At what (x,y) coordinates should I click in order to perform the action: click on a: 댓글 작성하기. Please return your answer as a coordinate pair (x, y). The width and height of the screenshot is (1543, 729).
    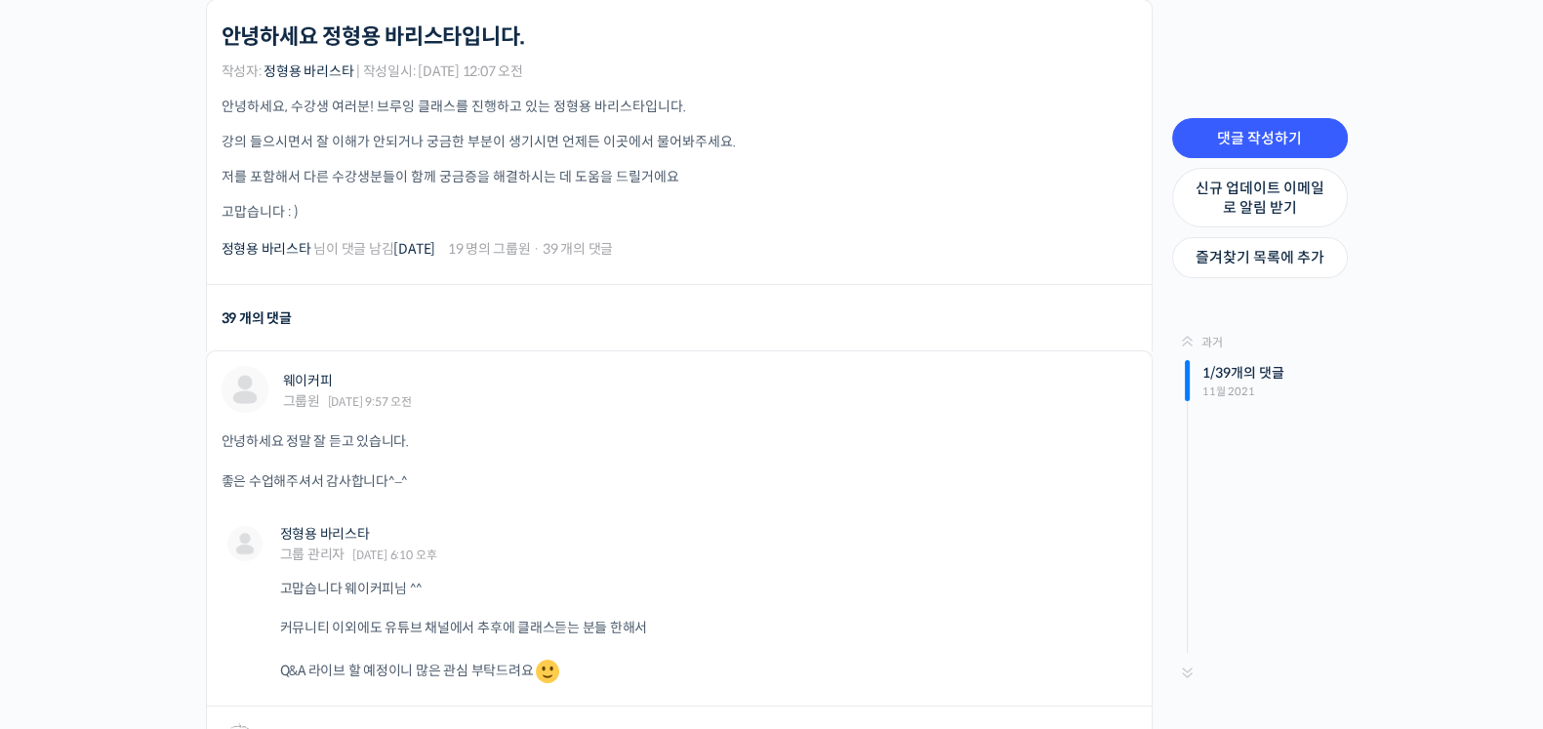
    Looking at the image, I should click on (1260, 139).